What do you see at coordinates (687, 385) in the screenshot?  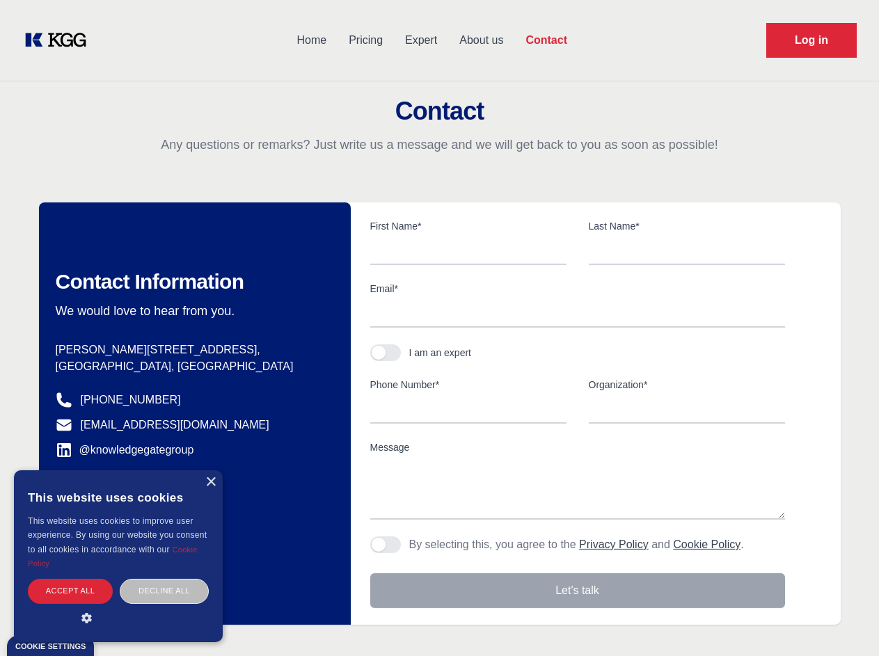 I see `label: Organization*` at bounding box center [687, 385].